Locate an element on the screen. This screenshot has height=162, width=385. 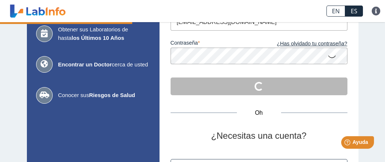
a: ¿Has olvidado tu contraseña? is located at coordinates (303, 44).